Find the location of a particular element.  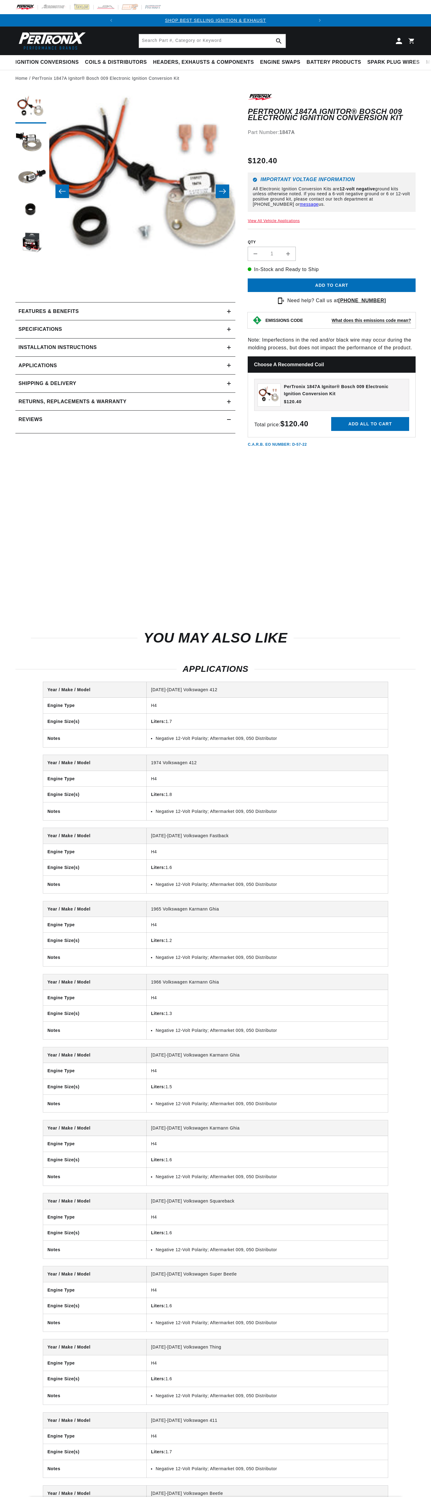

a: PerTronix 1847A Ignitor® Bosch 009 Electronic Ignition Conversion Kit is located at coordinates (106, 78).